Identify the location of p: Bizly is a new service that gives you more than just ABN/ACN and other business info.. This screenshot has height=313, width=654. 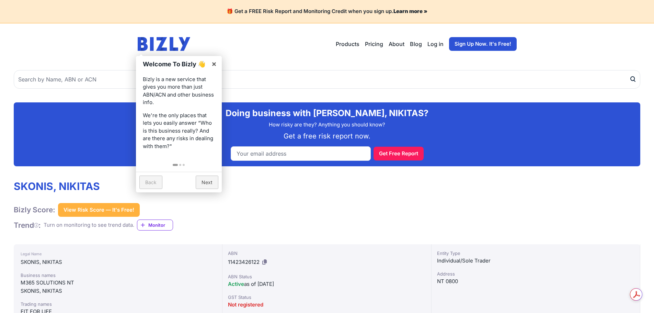
(179, 91).